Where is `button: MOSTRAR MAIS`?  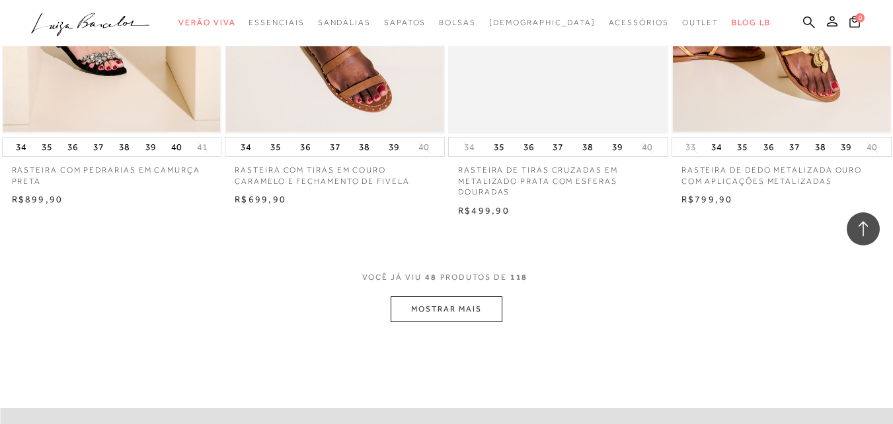 button: MOSTRAR MAIS is located at coordinates (446, 309).